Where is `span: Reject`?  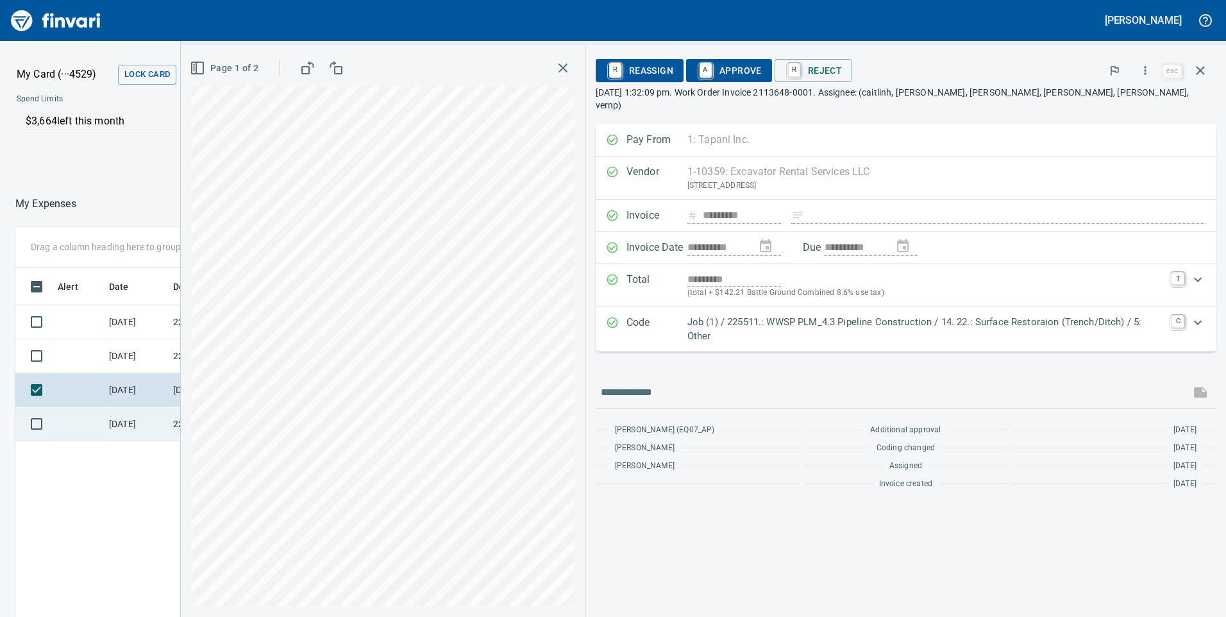
span: Reject is located at coordinates (813, 71).